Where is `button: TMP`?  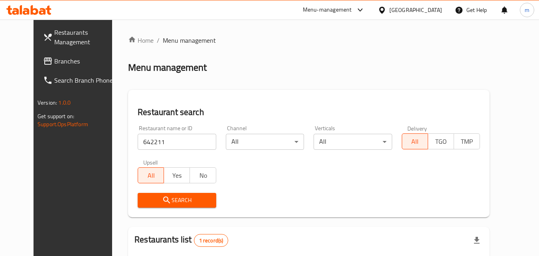 button: TMP is located at coordinates (467, 141).